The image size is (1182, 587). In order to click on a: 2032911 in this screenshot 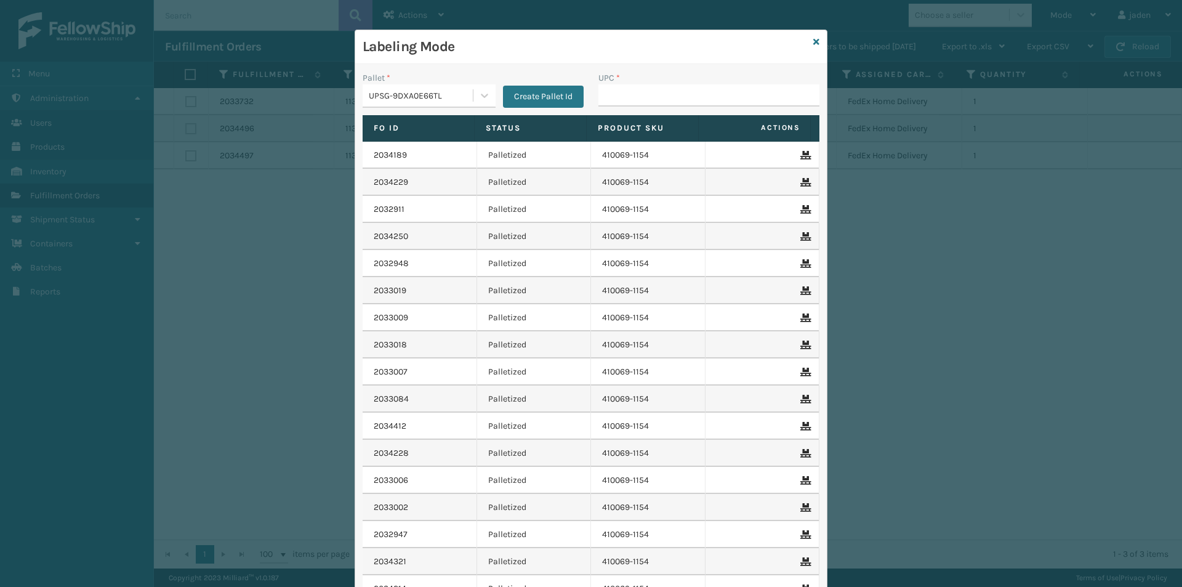, I will do `click(389, 209)`.